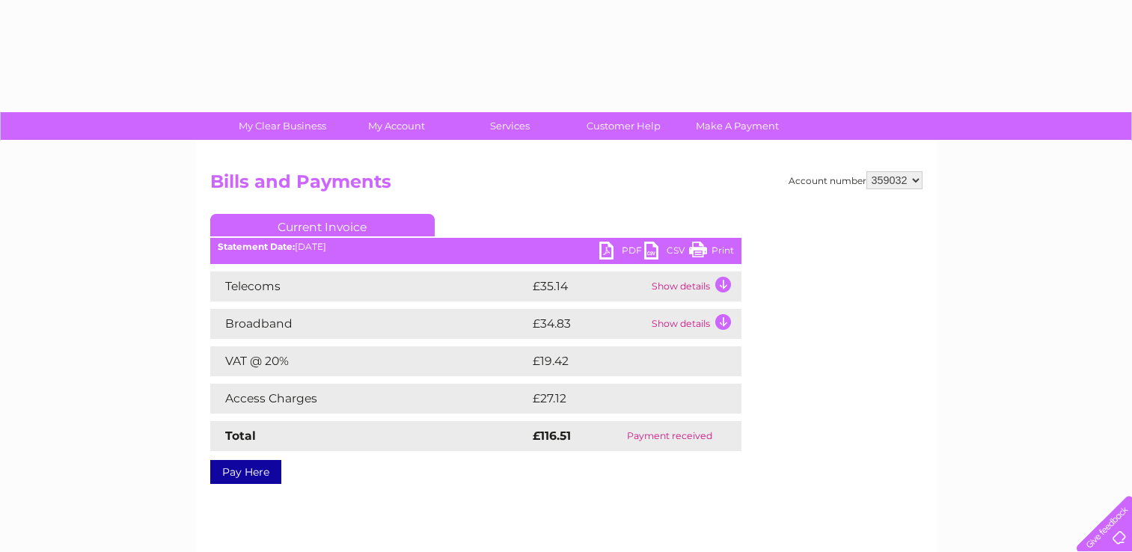 The height and width of the screenshot is (552, 1132). I want to click on a: My Clear Business, so click(282, 126).